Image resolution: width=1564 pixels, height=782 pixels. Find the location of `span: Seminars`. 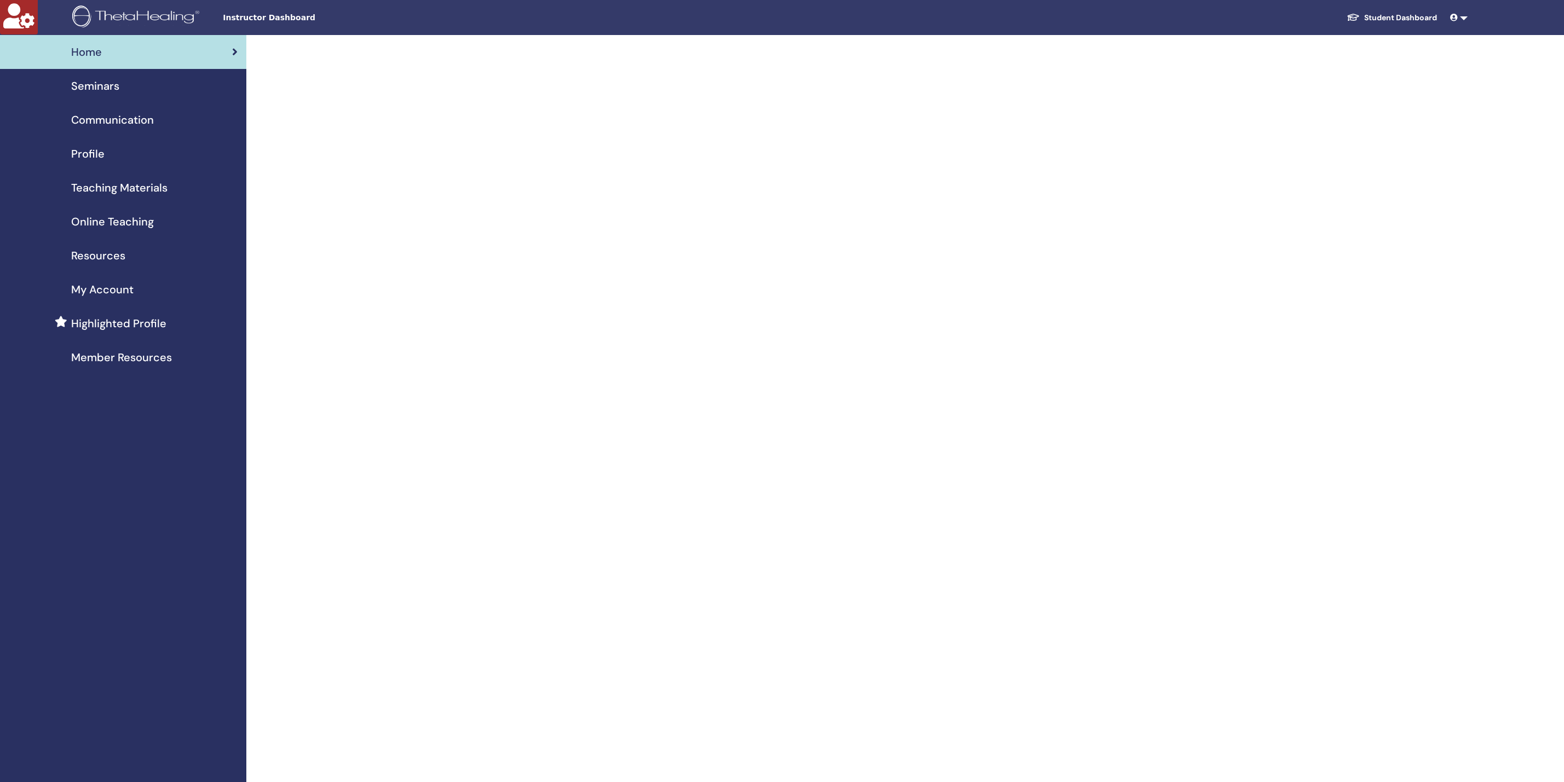

span: Seminars is located at coordinates (95, 86).